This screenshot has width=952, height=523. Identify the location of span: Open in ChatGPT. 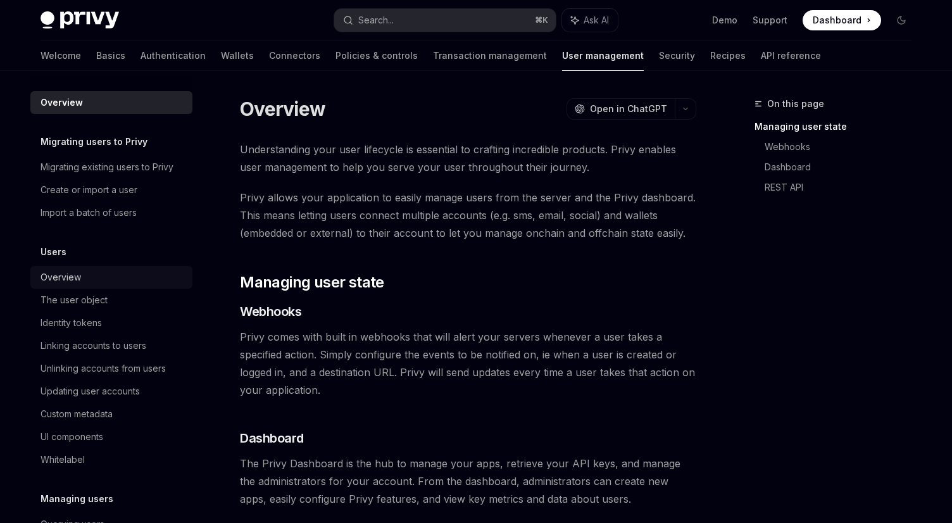
(629, 109).